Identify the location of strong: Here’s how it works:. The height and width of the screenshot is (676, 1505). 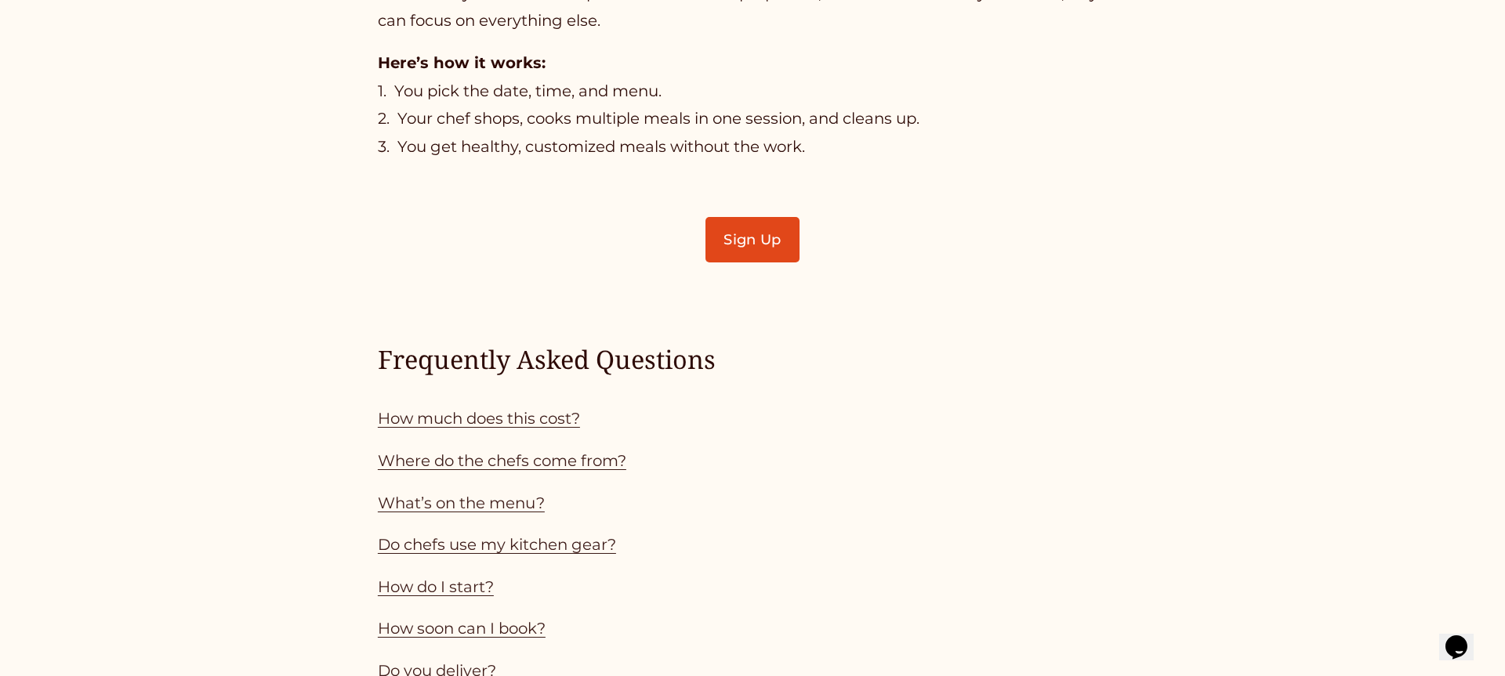
(462, 63).